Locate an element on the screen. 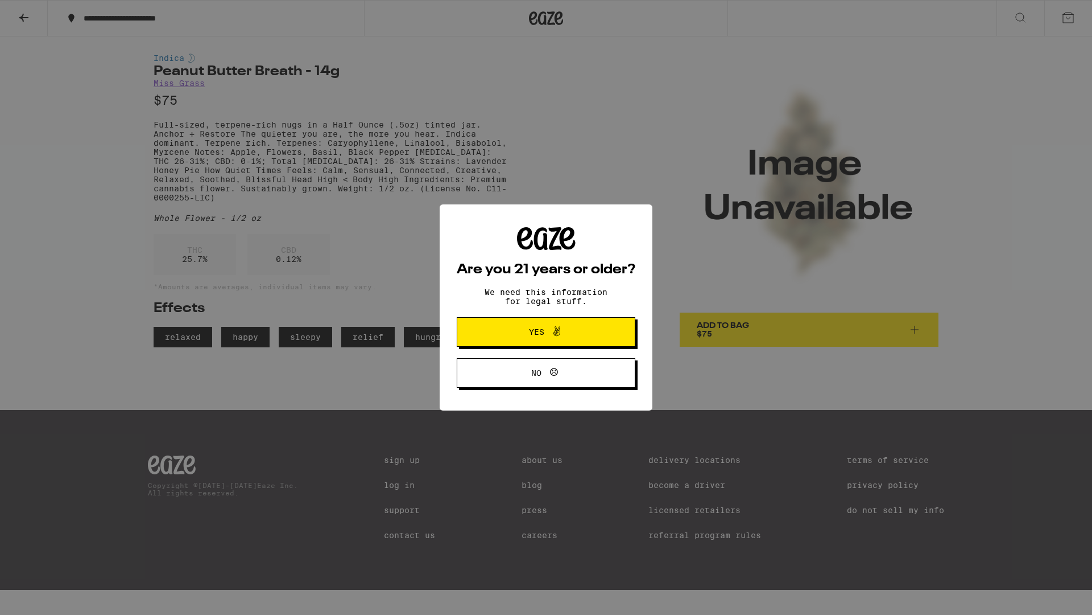  button: No is located at coordinates (546, 373).